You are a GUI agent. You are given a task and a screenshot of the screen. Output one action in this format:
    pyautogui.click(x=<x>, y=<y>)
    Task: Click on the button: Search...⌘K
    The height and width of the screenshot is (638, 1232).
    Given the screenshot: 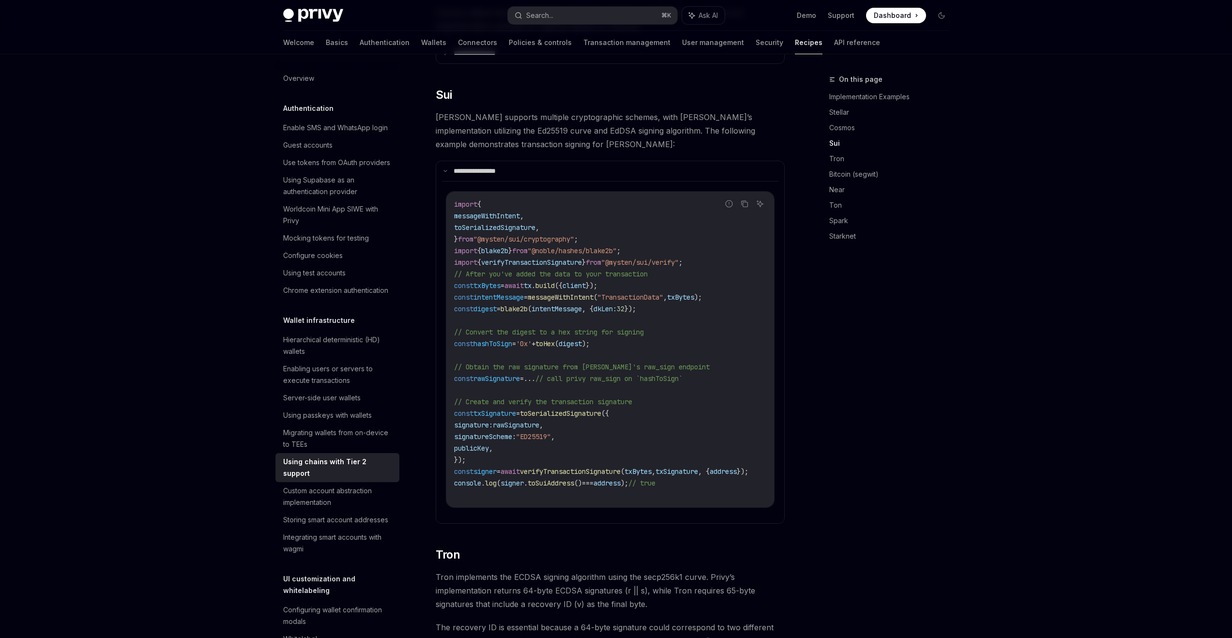 What is the action you would take?
    pyautogui.click(x=592, y=15)
    